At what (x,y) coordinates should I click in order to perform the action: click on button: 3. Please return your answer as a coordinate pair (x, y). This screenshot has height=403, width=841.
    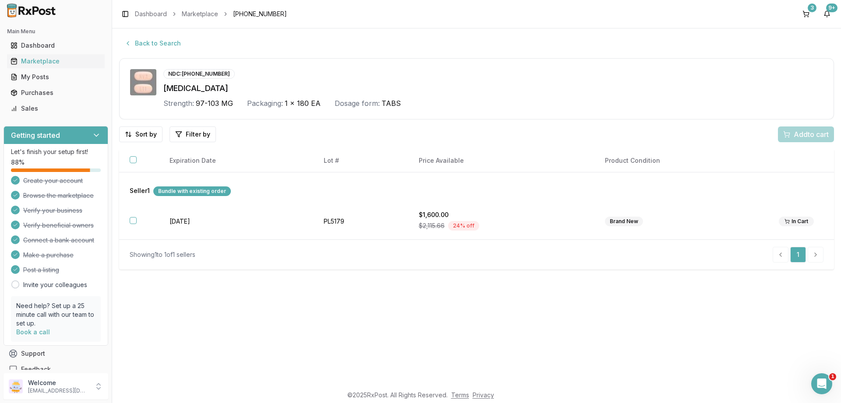
    Looking at the image, I should click on (806, 14).